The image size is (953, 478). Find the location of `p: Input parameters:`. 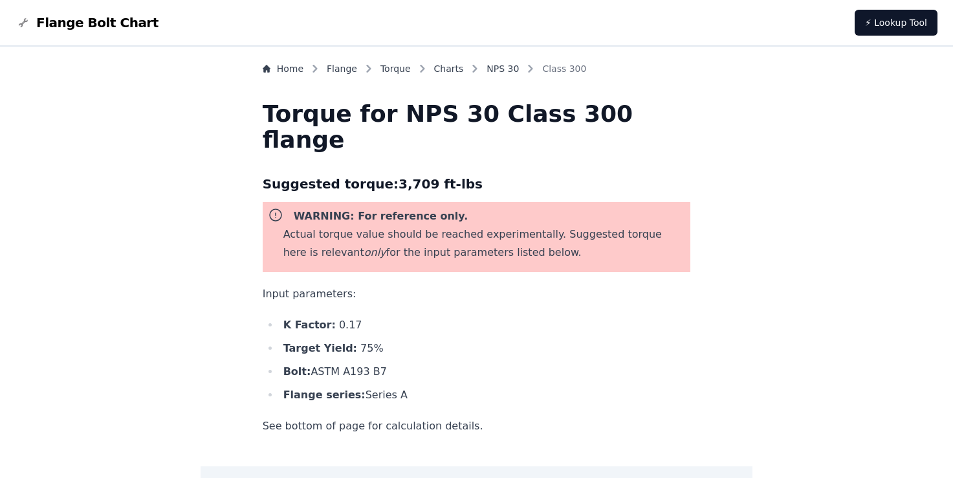

p: Input parameters: is located at coordinates (477, 294).